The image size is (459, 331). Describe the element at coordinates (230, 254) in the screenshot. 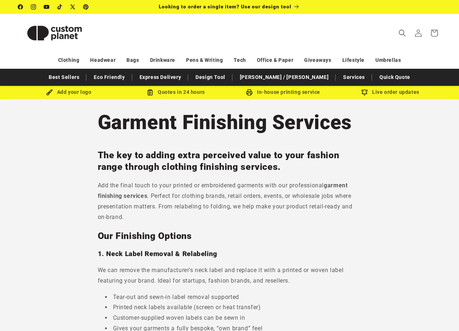

I see `h3: 1. Neck Label Removal & Relabeling` at that location.